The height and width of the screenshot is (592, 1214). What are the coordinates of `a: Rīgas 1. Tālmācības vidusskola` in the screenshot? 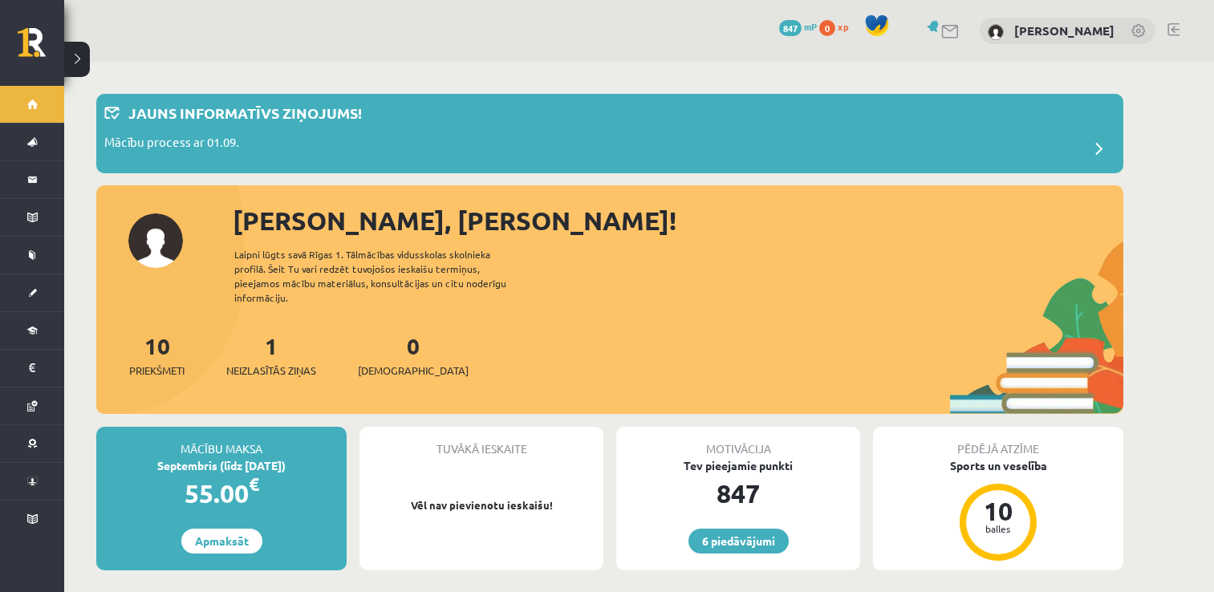 It's located at (41, 48).